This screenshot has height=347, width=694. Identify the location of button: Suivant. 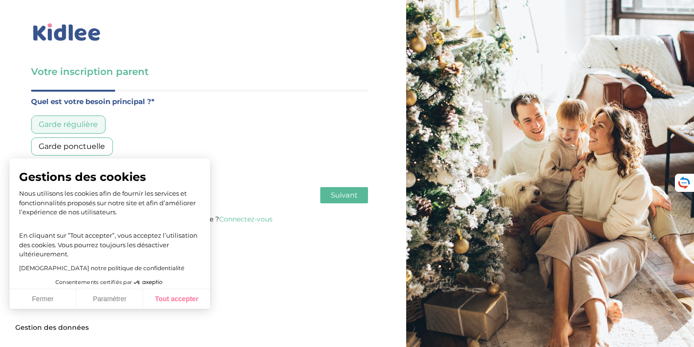
(344, 195).